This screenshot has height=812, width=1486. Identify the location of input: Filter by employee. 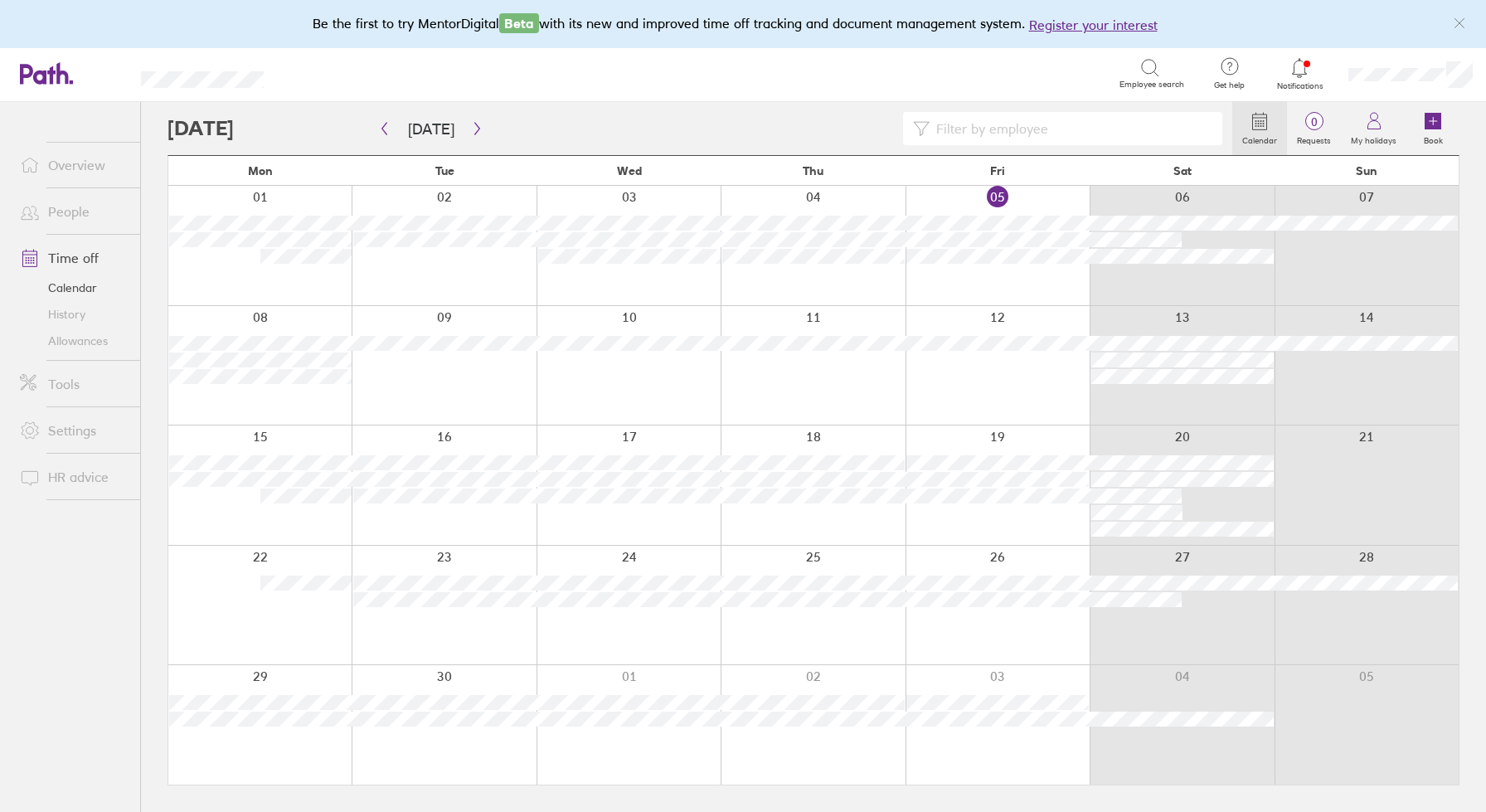
(1071, 129).